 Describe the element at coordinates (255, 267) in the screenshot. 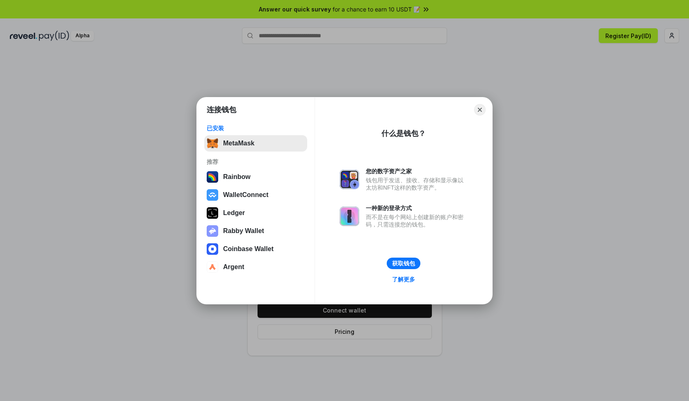

I see `button: Argent` at that location.